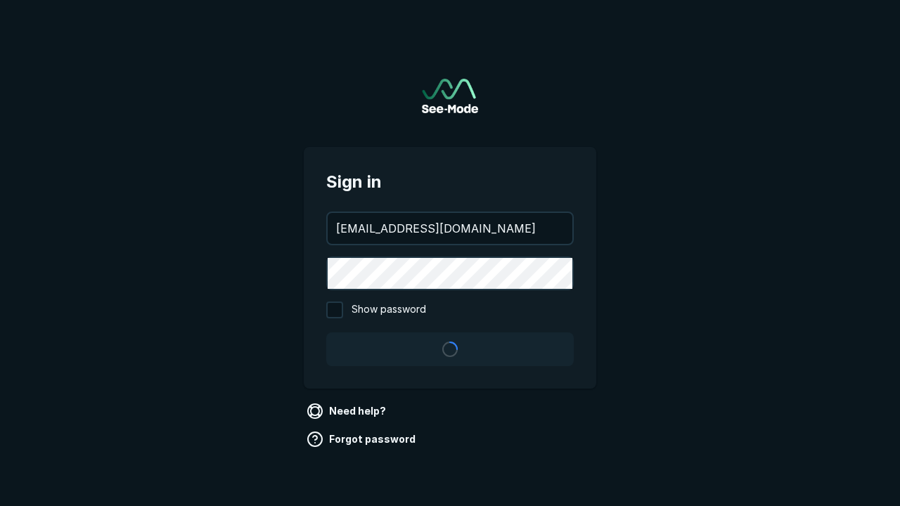 Image resolution: width=900 pixels, height=506 pixels. What do you see at coordinates (347, 411) in the screenshot?
I see `a: Need help?` at bounding box center [347, 411].